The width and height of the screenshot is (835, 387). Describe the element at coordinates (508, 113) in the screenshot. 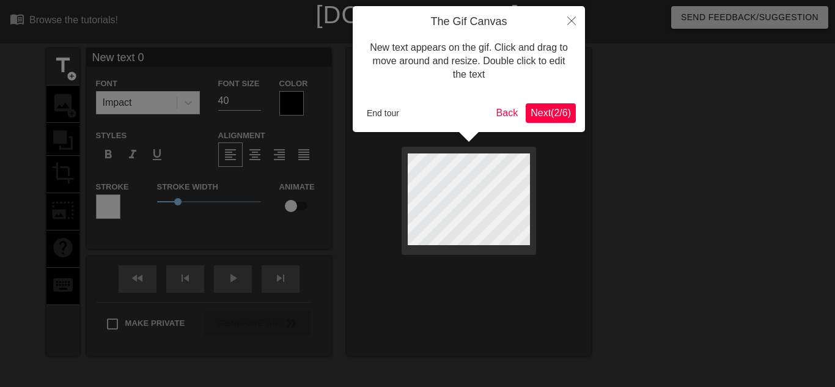

I see `button: Back` at that location.